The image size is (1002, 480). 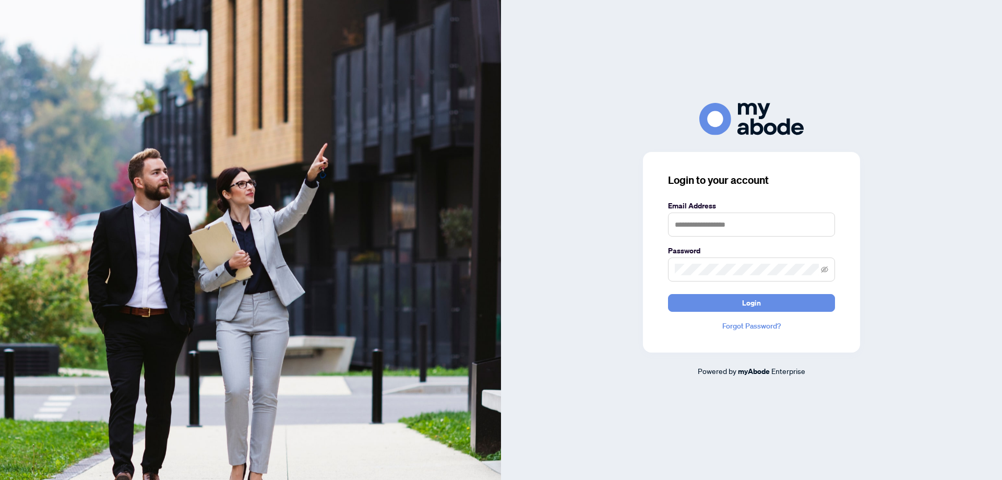 I want to click on label: Password, so click(x=751, y=250).